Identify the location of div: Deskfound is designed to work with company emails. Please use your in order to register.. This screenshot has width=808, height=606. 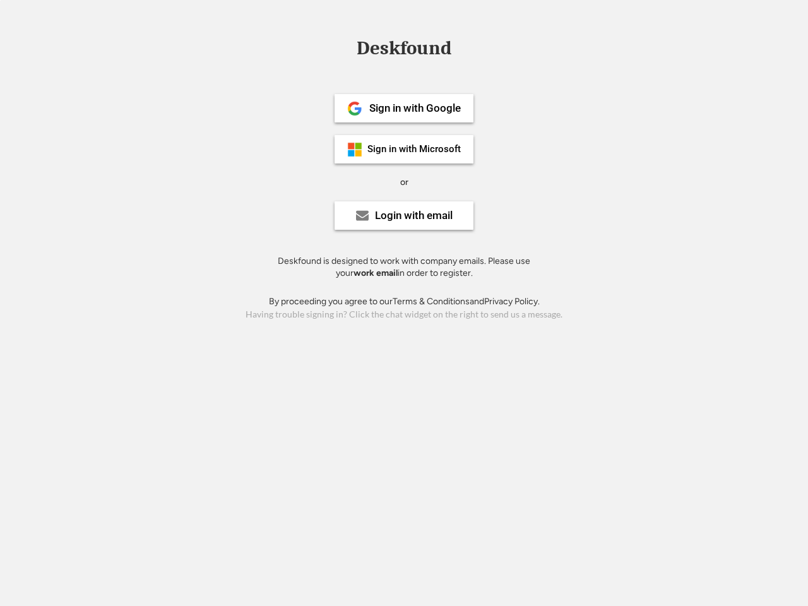
(404, 267).